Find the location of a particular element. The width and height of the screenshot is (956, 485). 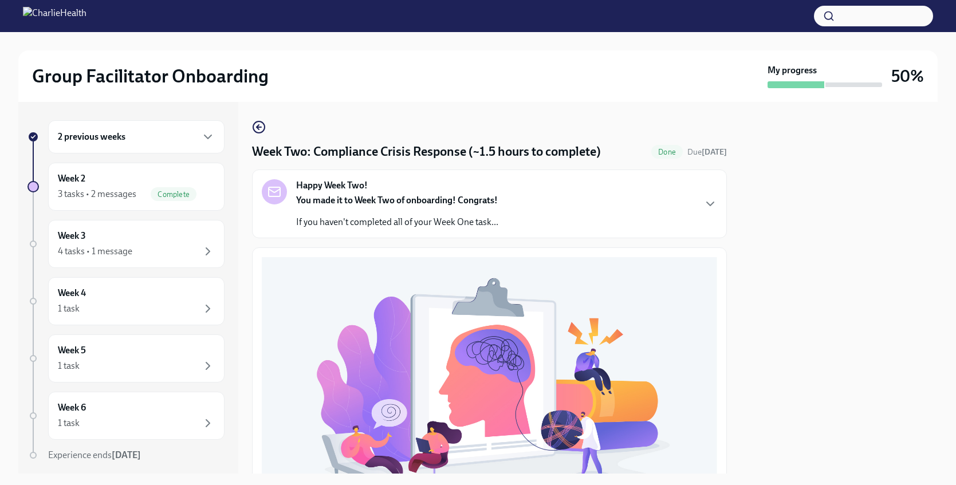

h6: Week 6 is located at coordinates (72, 408).